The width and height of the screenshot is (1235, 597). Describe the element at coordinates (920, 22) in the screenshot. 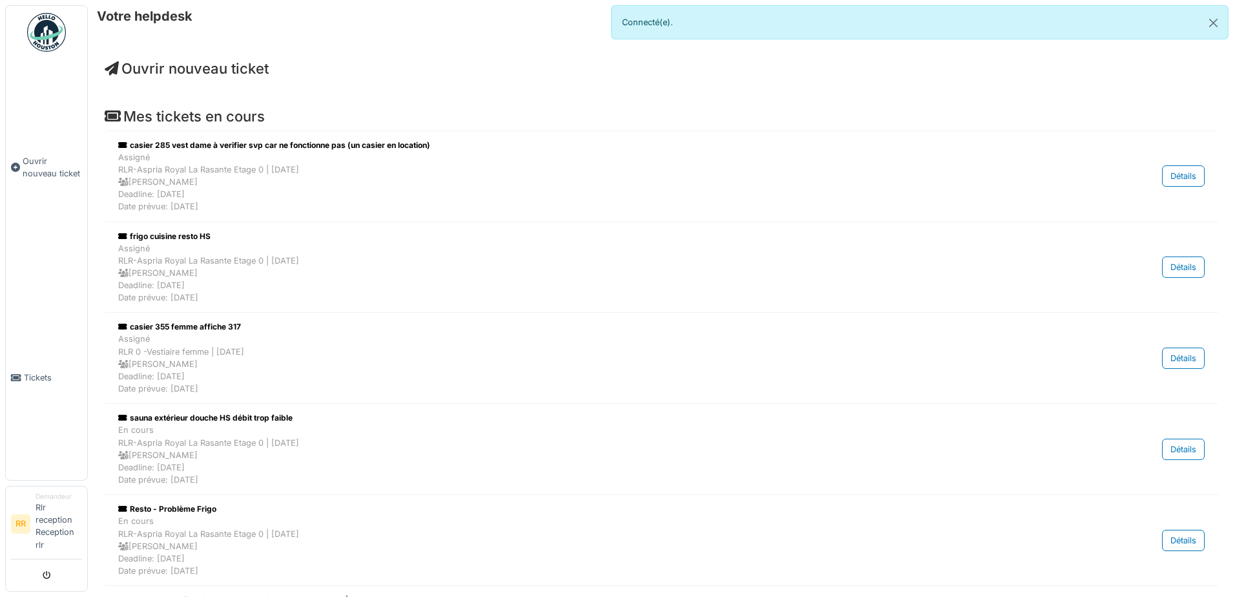

I see `div: Connecté(e).` at that location.